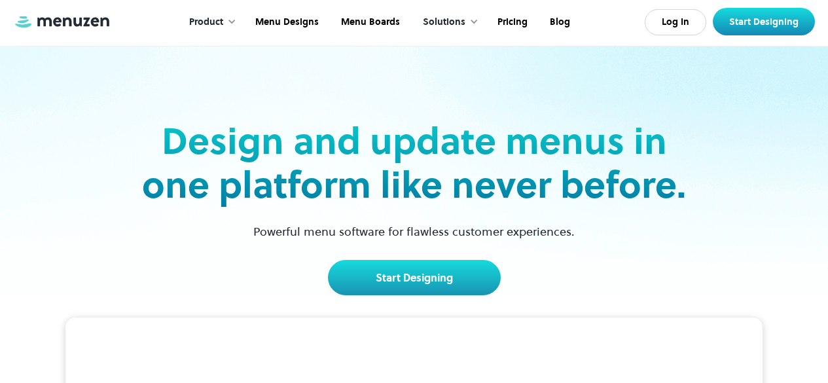  What do you see at coordinates (369, 22) in the screenshot?
I see `a: Menu Boards` at bounding box center [369, 22].